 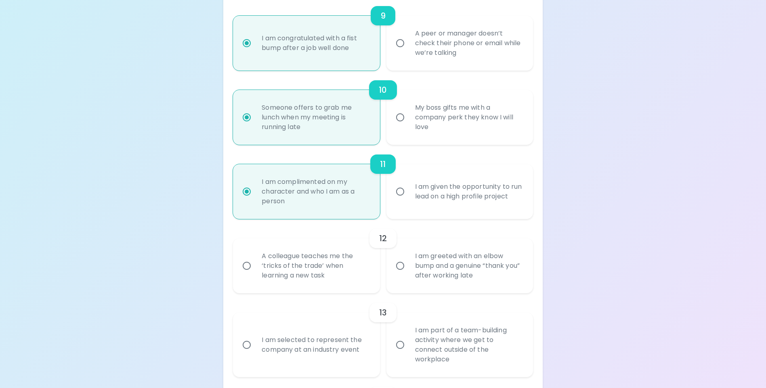 I want to click on h6: 10, so click(x=383, y=90).